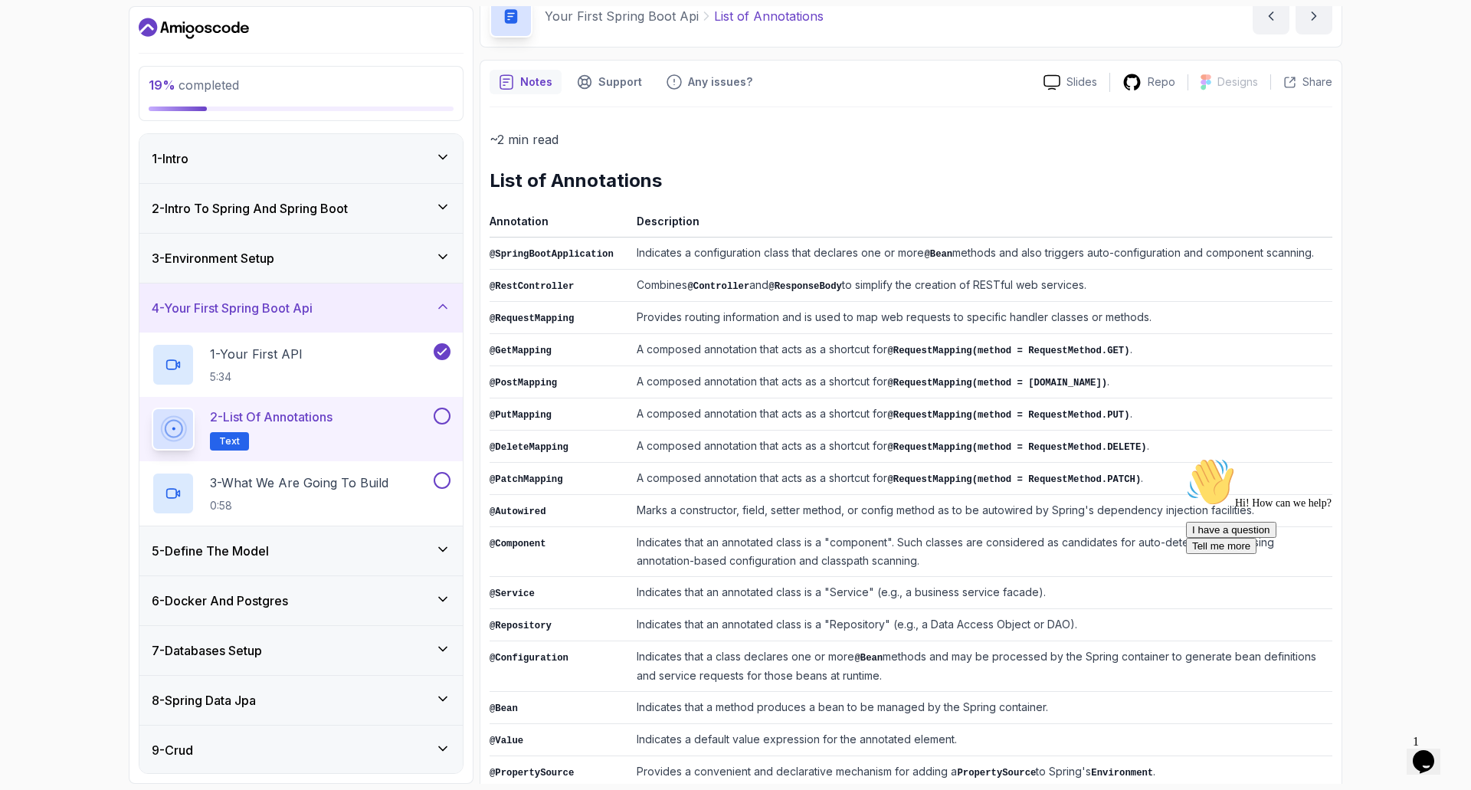 This screenshot has height=790, width=1471. Describe the element at coordinates (301, 208) in the screenshot. I see `button: 2-Intro To Spring And Spring Boot` at that location.